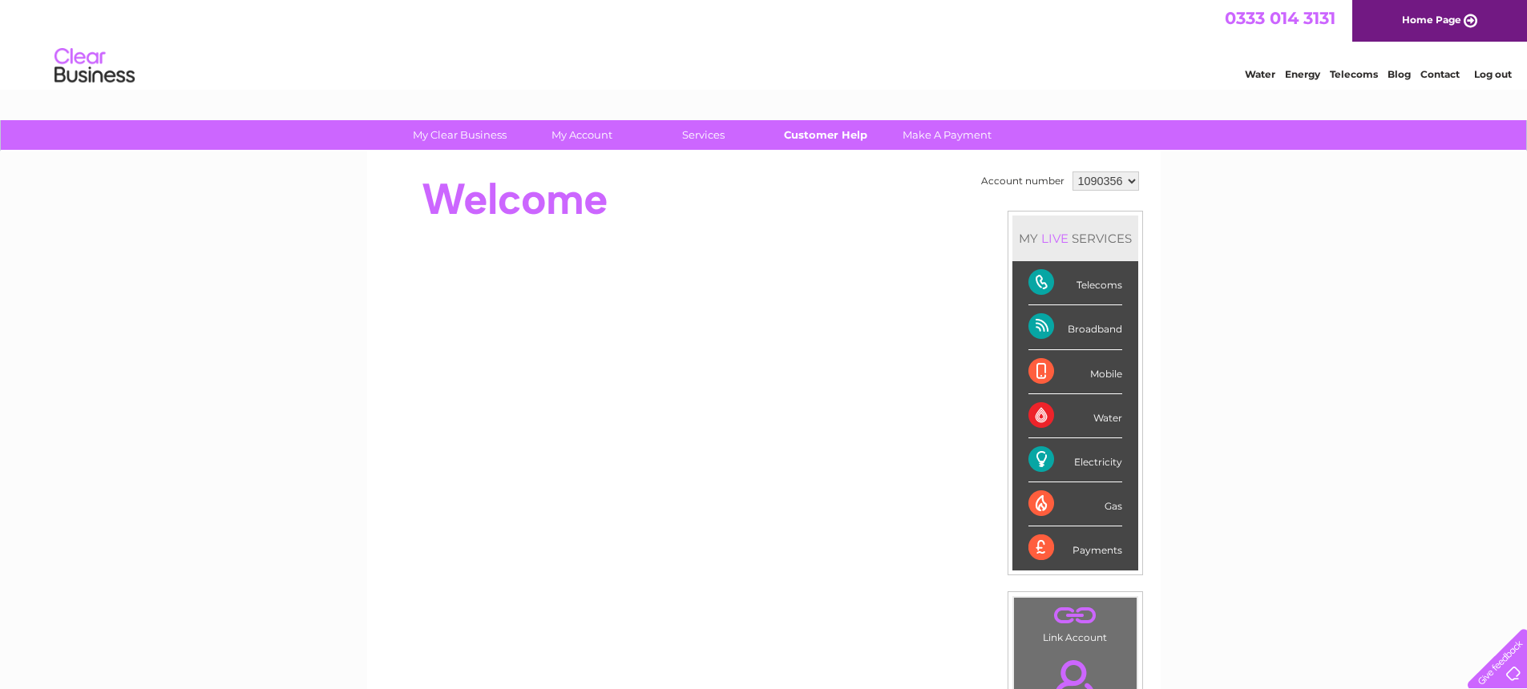 The height and width of the screenshot is (689, 1527). What do you see at coordinates (1440, 74) in the screenshot?
I see `a: Contact` at bounding box center [1440, 74].